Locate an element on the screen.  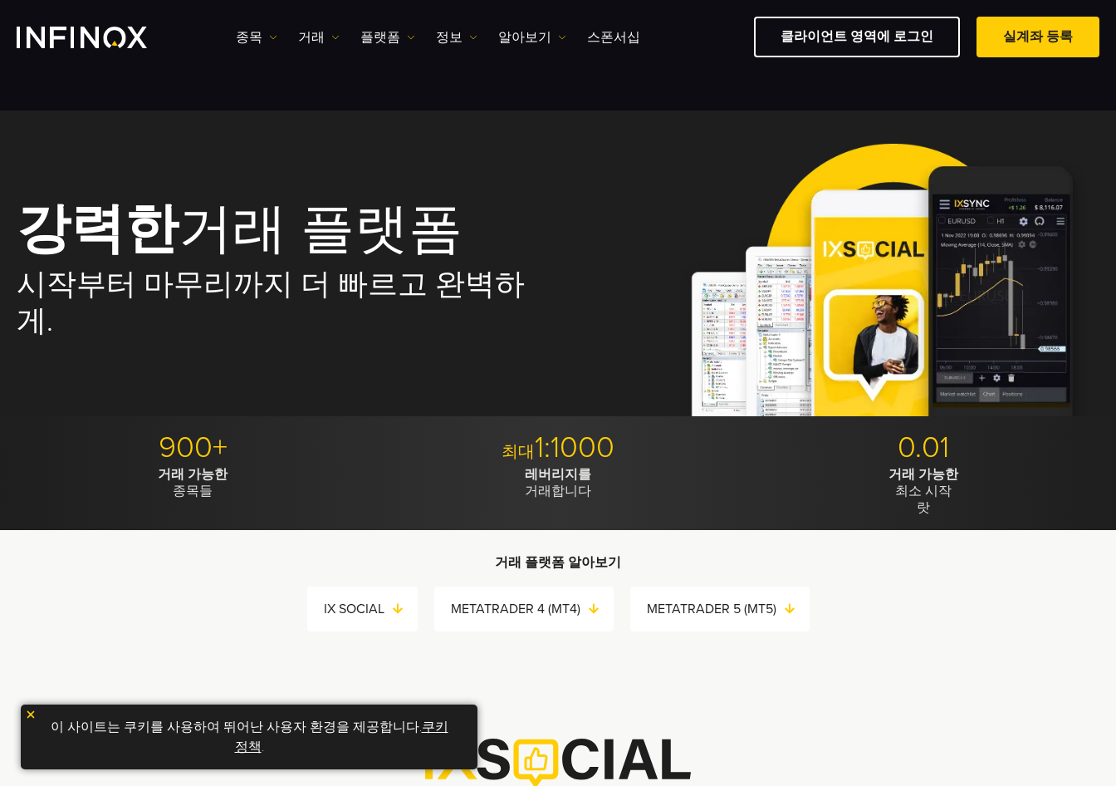
p: 거래합니다 is located at coordinates (558, 483).